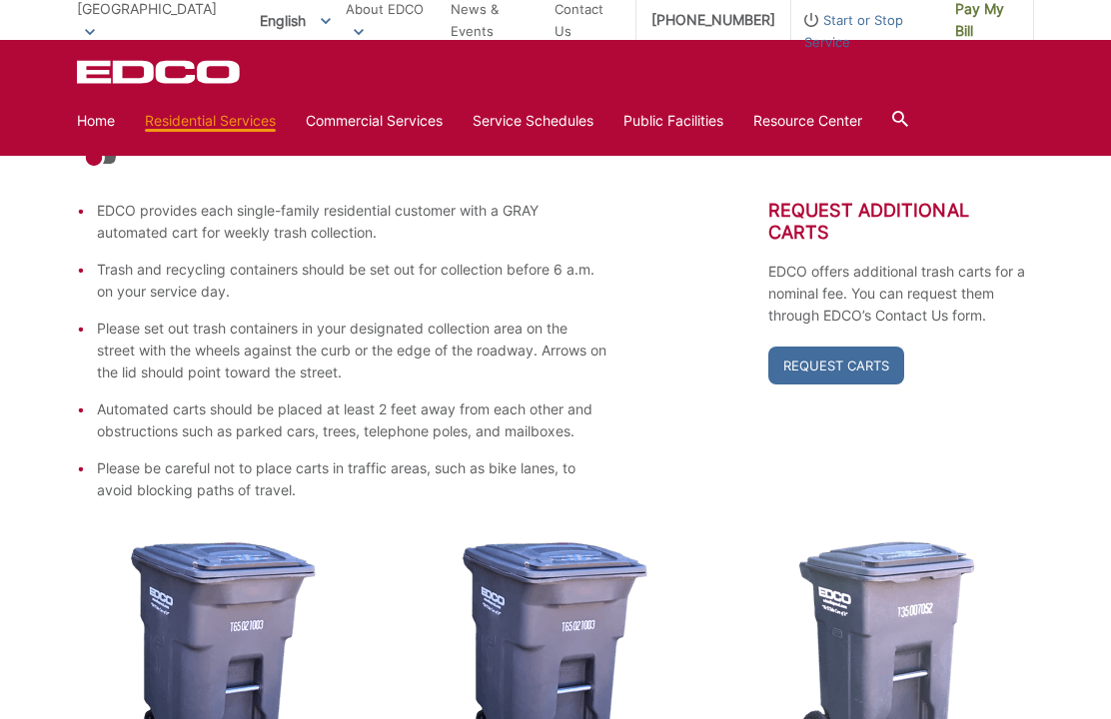 This screenshot has width=1111, height=719. Describe the element at coordinates (353, 281) in the screenshot. I see `li: Trash and recycling containers should be set out for collection before 6 a.m. on your service day.` at that location.